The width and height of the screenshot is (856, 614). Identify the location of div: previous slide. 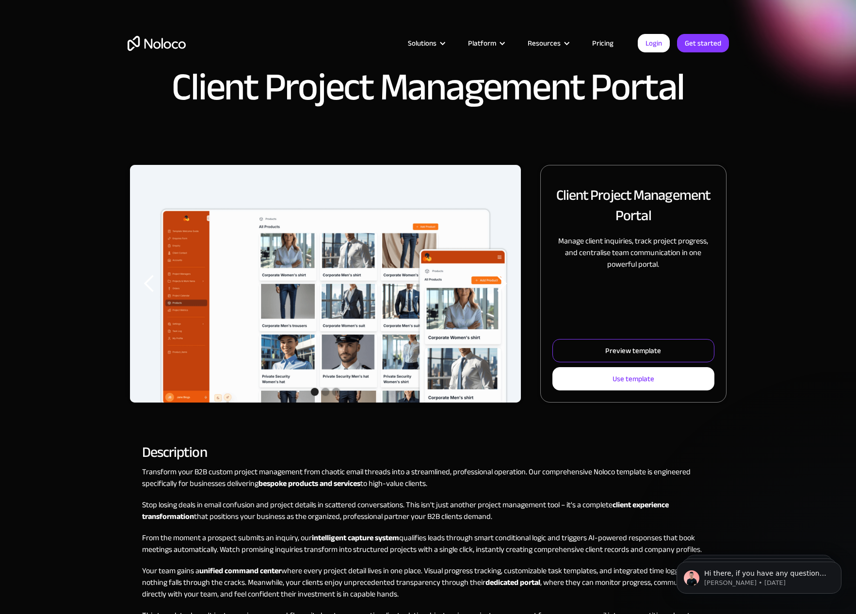
(149, 284).